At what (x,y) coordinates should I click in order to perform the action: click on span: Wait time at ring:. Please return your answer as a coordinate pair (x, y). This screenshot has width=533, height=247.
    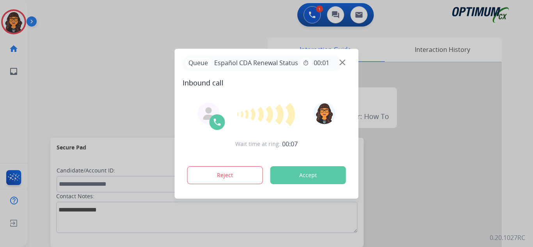
    Looking at the image, I should click on (258, 144).